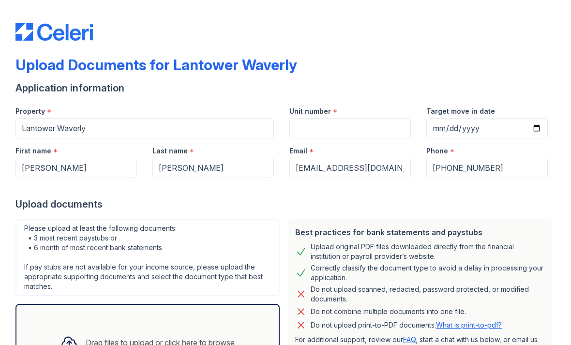 This screenshot has width=571, height=345. I want to click on img: CE_Logo_Blue-a8612792a0a2168367f1c8372b55b34899dd931a85d93a1a3d3e32e68fde9ad4.png, so click(54, 32).